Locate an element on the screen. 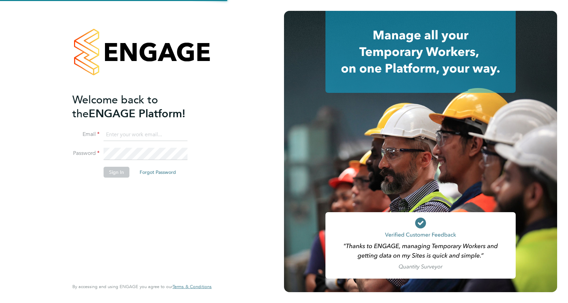 This screenshot has height=303, width=568. h2: ENGAGE Platform! is located at coordinates (138, 107).